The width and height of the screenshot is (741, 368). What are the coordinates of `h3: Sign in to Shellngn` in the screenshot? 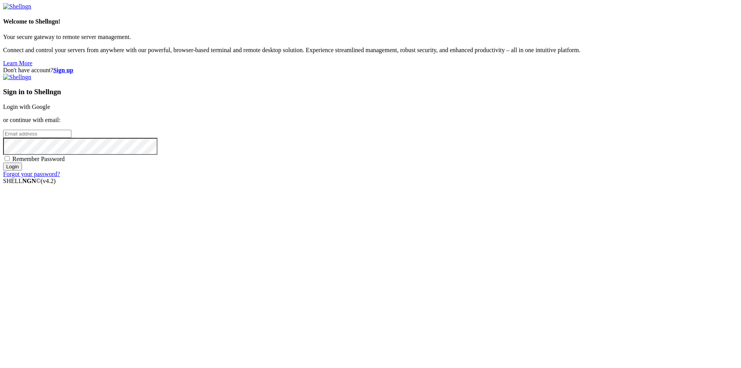 It's located at (370, 92).